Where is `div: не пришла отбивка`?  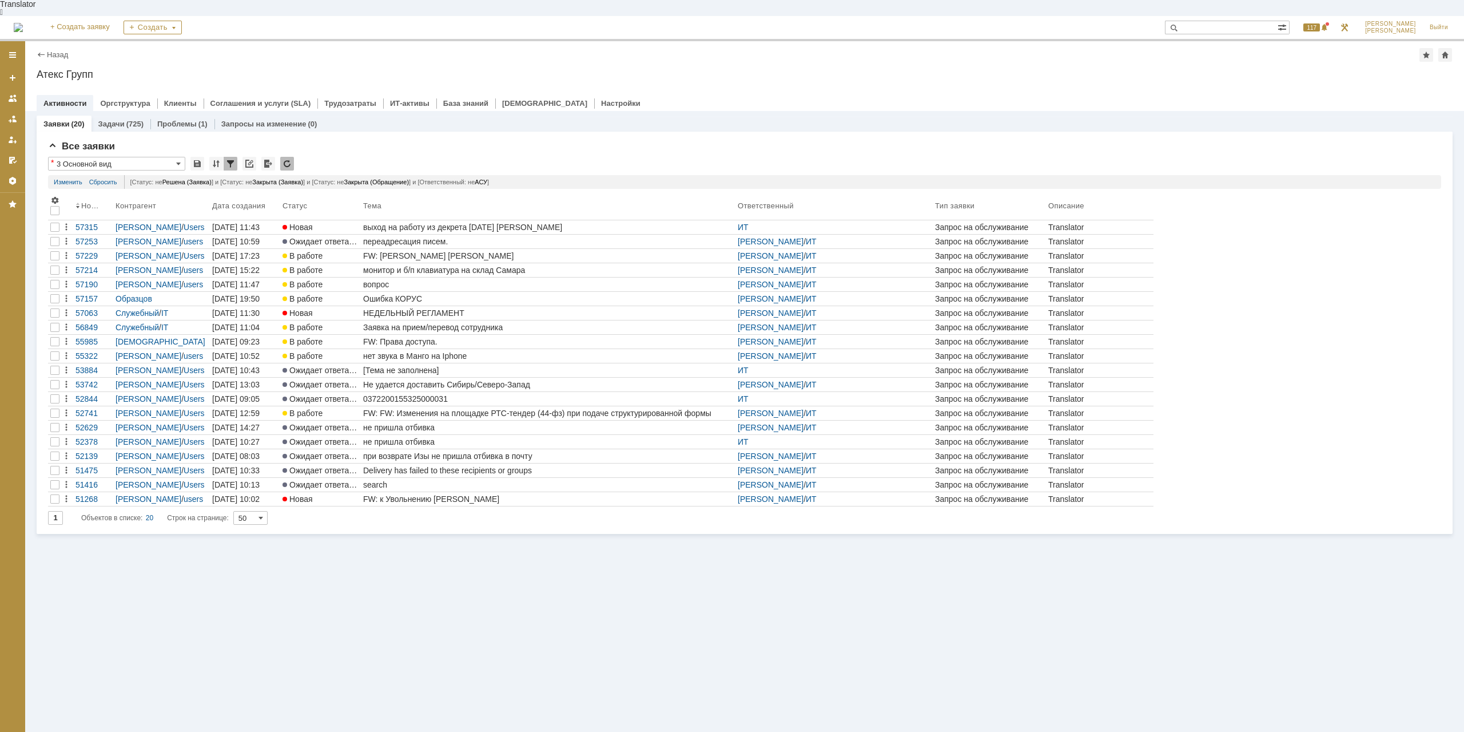
div: не пришла отбивка is located at coordinates (548, 442).